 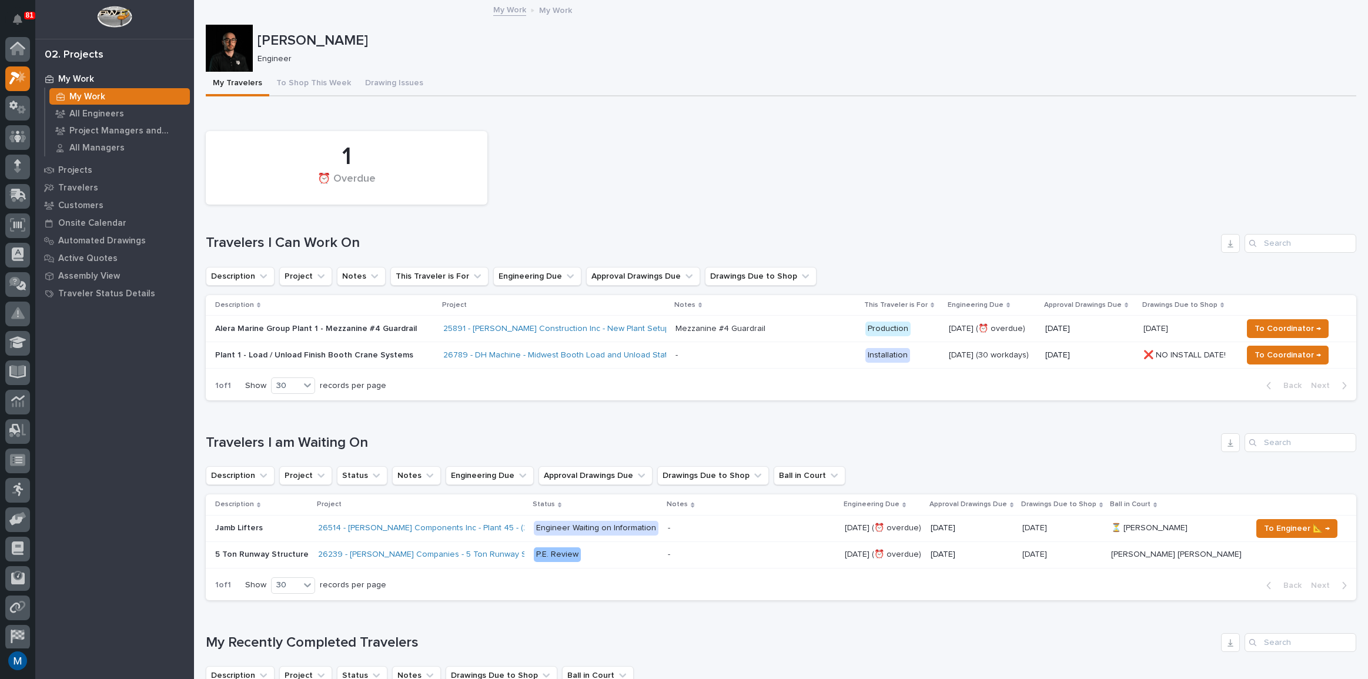 What do you see at coordinates (115, 258) in the screenshot?
I see `a: Active Quotes` at bounding box center [115, 258].